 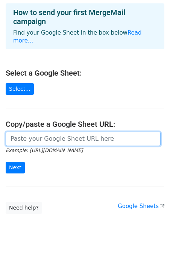 What do you see at coordinates (141, 206) in the screenshot?
I see `a: Google Sheets` at bounding box center [141, 206].